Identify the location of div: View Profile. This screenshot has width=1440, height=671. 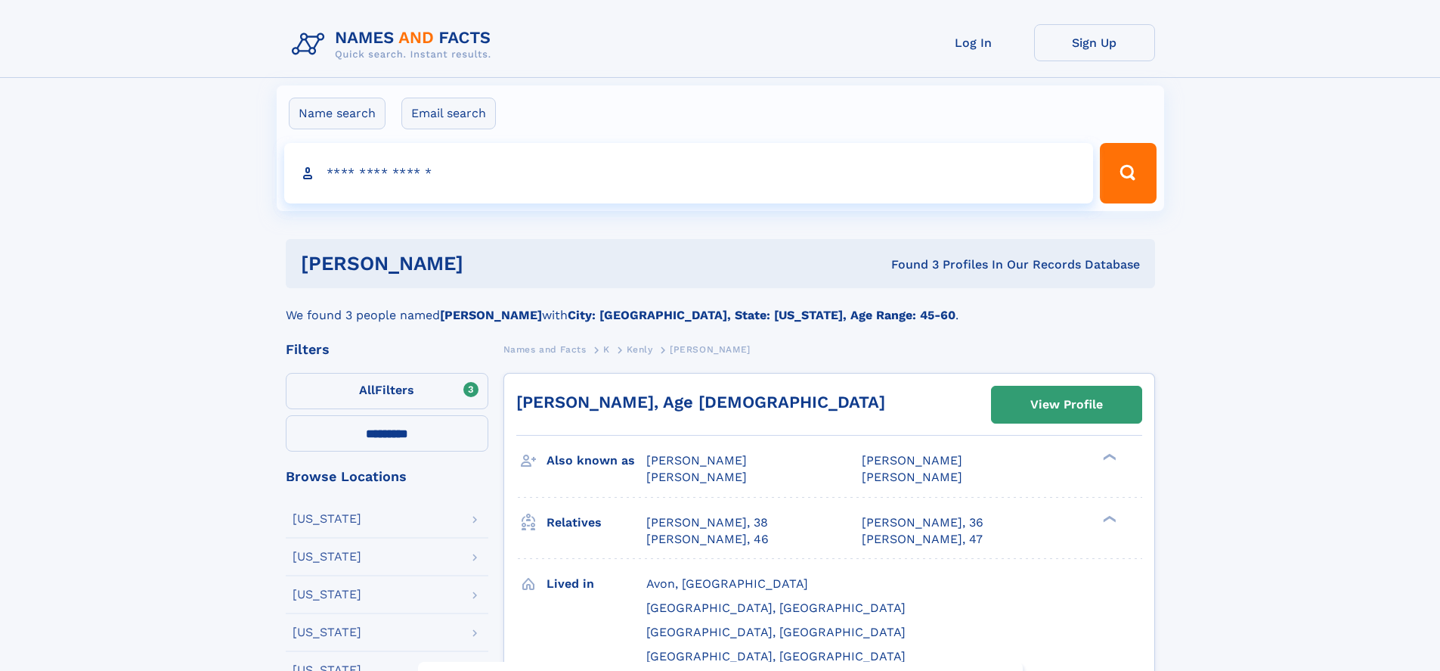
(1067, 405).